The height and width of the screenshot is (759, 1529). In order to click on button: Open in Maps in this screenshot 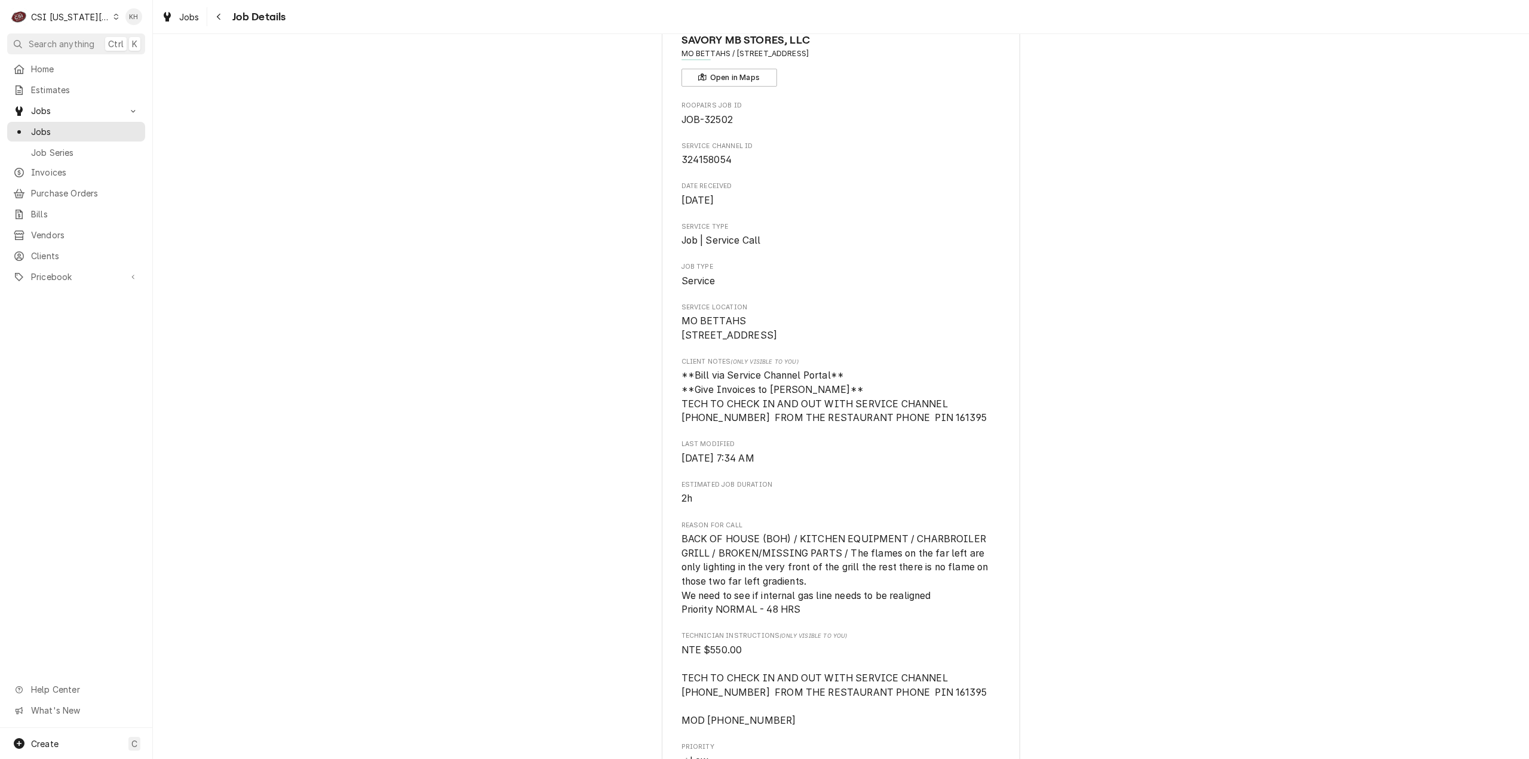, I will do `click(729, 78)`.